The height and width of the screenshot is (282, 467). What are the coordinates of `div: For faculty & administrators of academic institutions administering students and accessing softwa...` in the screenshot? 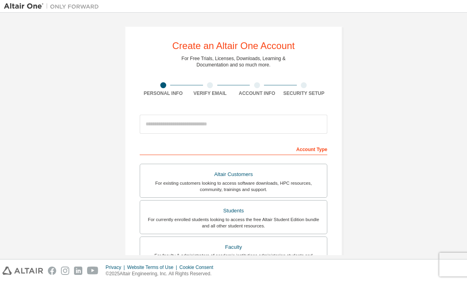 It's located at (234, 259).